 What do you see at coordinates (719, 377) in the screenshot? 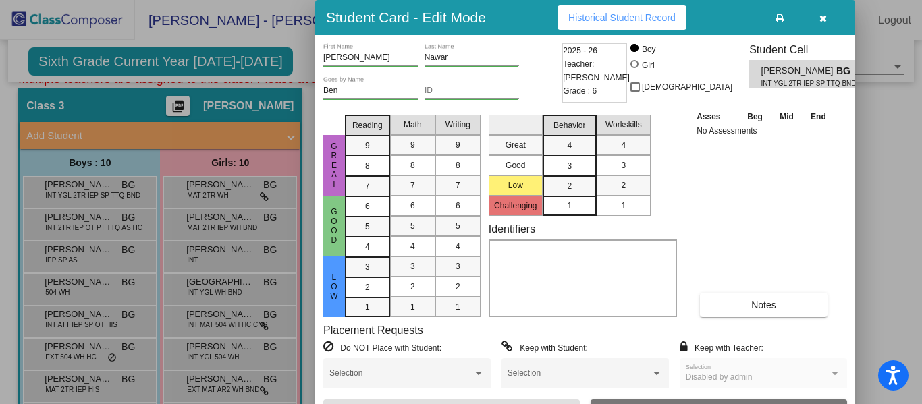
I see `span: Disabled by admin` at bounding box center [719, 377].